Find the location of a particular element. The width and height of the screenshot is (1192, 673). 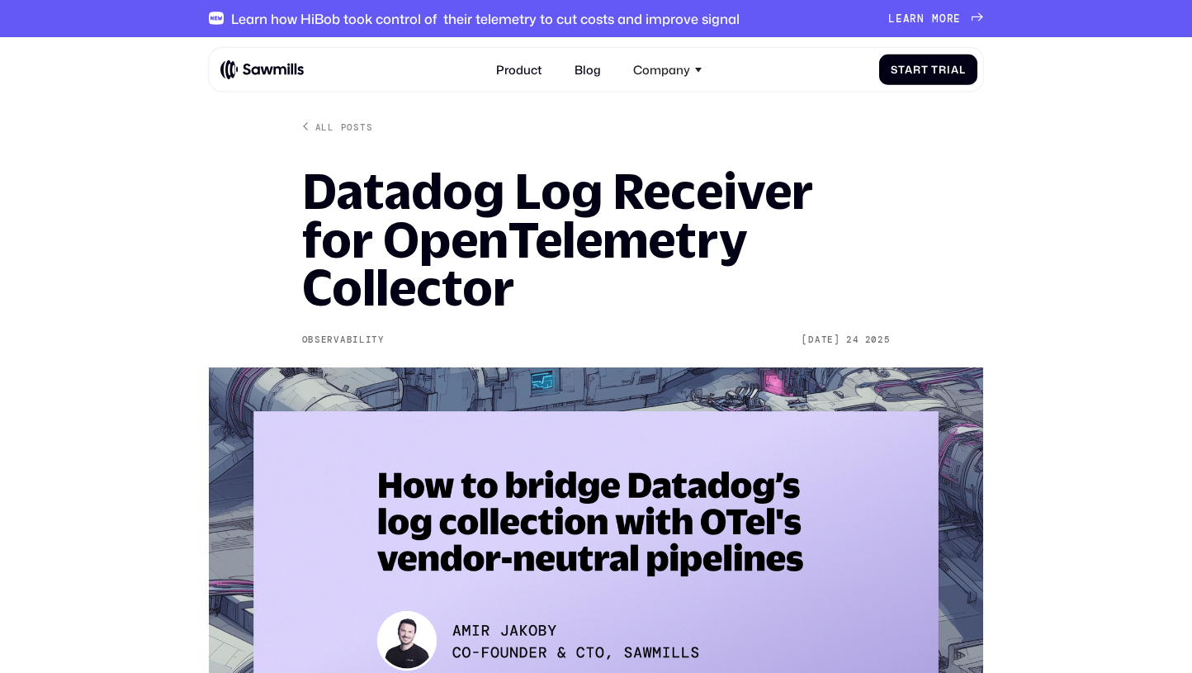

div: Start Trial is located at coordinates (928, 69).